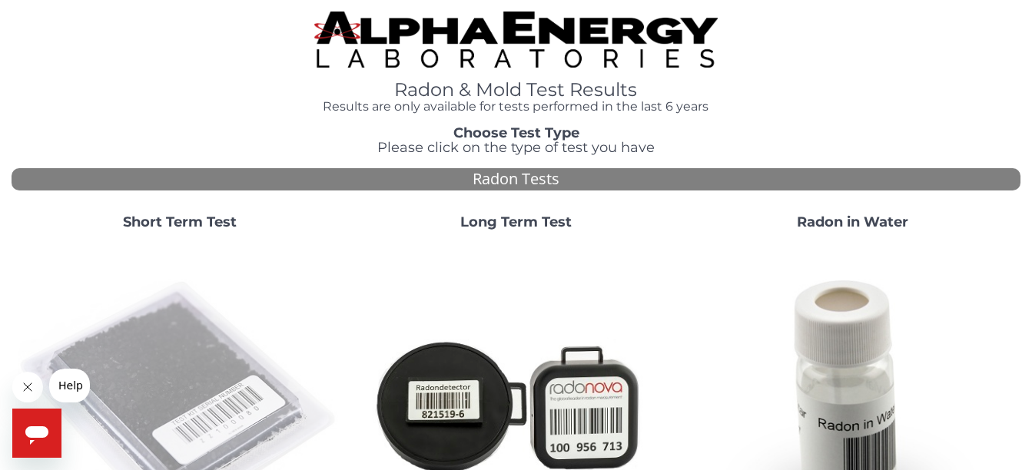  I want to click on strong: Short Term Test, so click(180, 222).